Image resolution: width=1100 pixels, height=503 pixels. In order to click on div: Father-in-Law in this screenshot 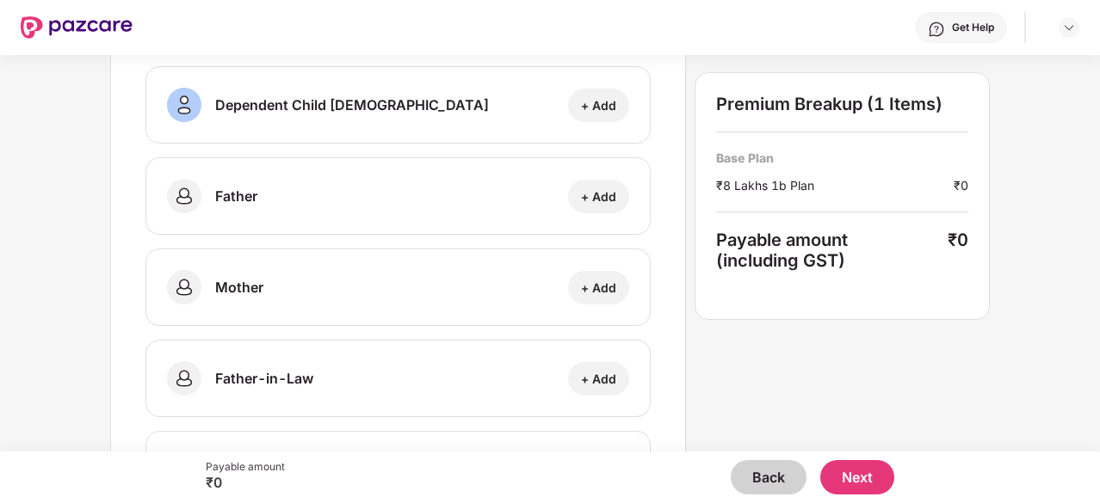, I will do `click(264, 379)`.